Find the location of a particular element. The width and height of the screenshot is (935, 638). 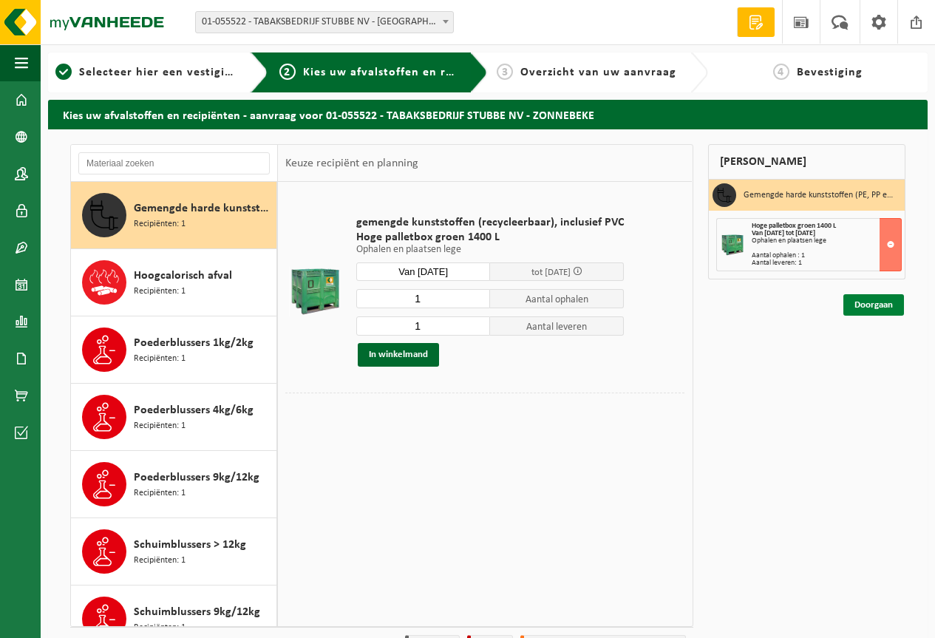

h3: Gemengde harde kunststoffen (PE, PP en PVC), recycleerbaar (industrieel) is located at coordinates (819, 195).